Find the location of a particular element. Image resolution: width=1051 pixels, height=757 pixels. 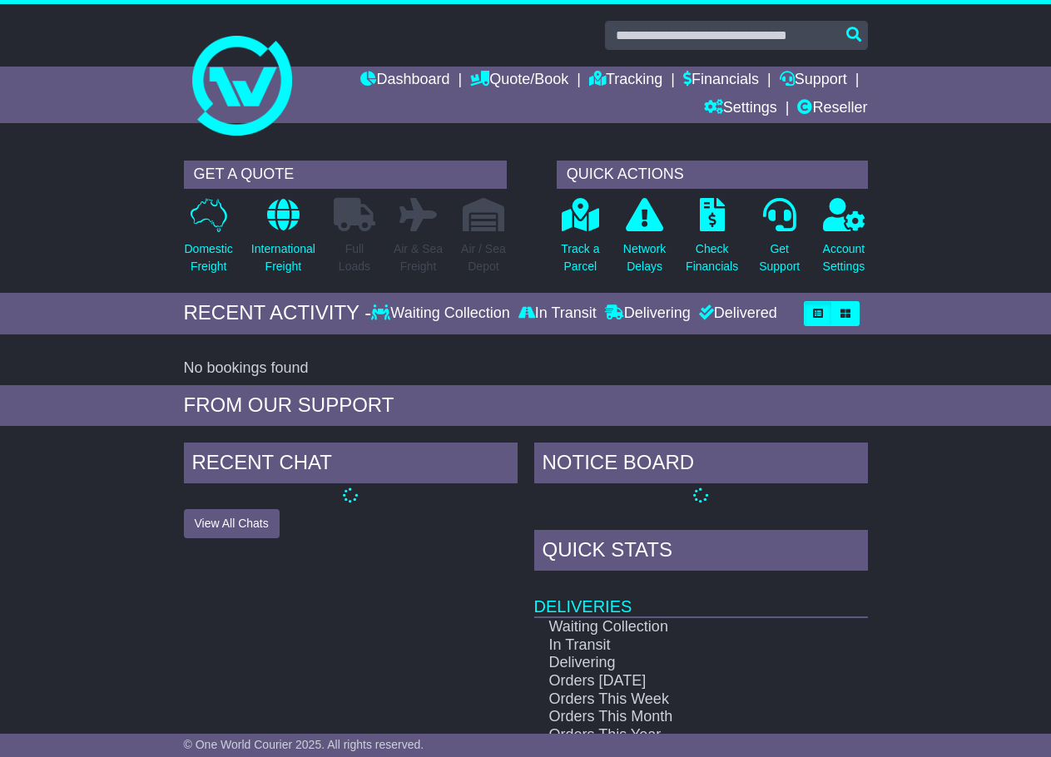

div: NOTICE BOARD is located at coordinates (700, 465).